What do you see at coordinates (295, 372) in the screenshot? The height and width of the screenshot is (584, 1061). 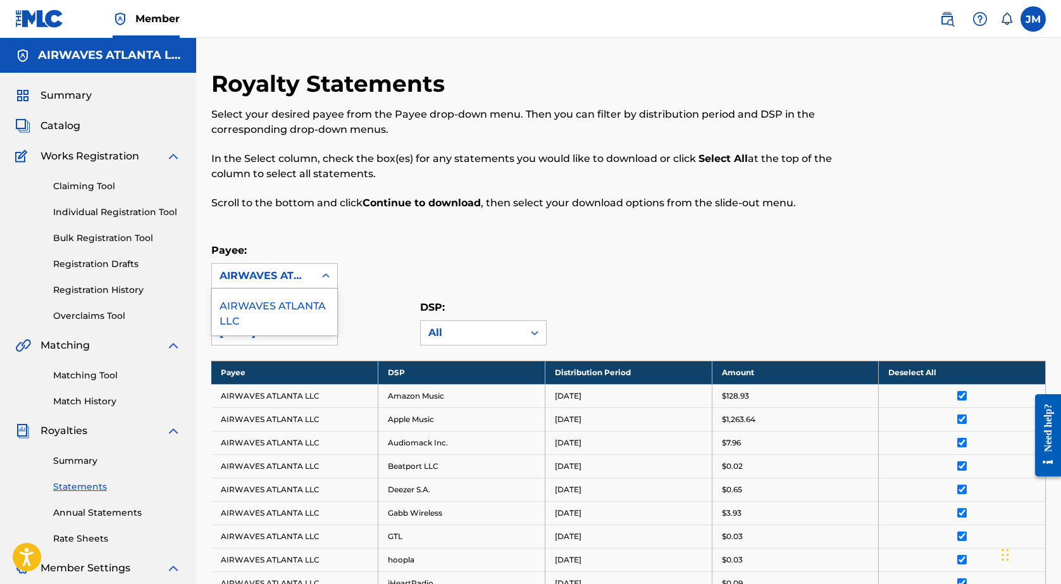 I see `th: Payee` at bounding box center [295, 372].